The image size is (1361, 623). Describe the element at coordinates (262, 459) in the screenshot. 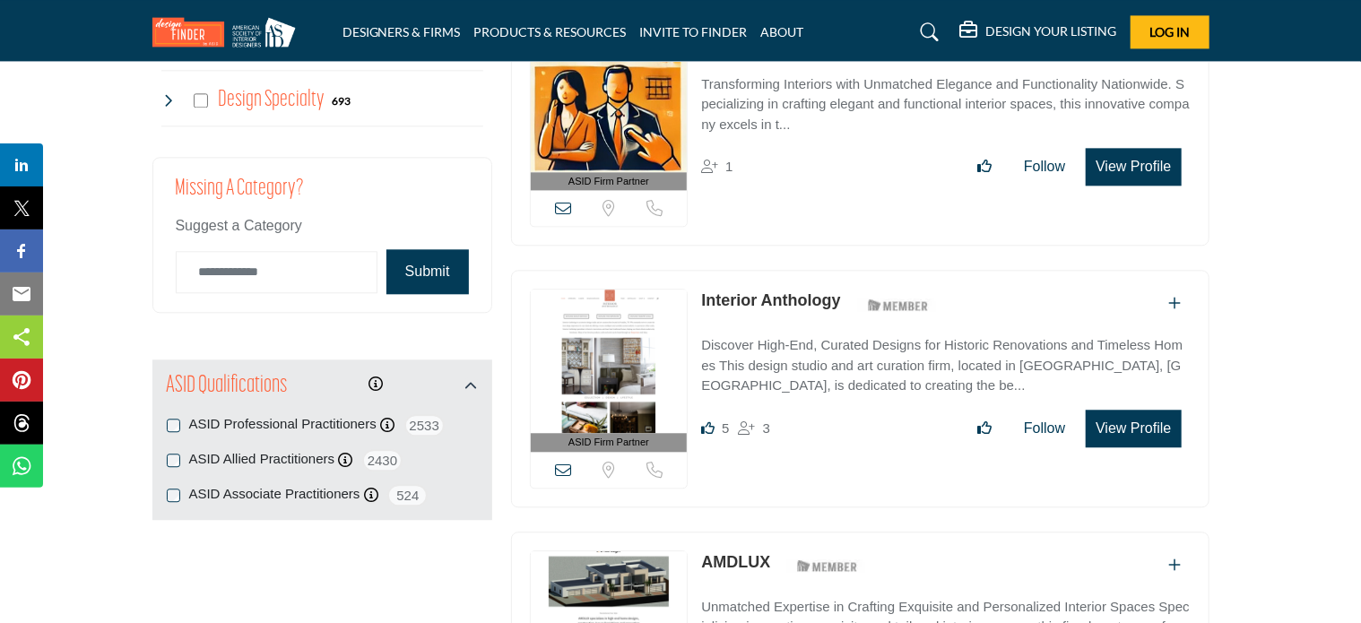

I see `label: ASID Allied Practitioners` at that location.